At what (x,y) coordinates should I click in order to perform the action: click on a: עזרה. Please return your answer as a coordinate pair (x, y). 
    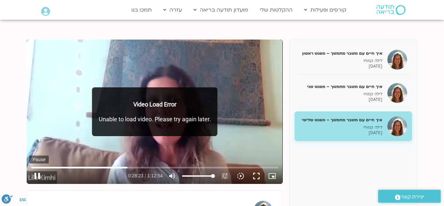
    Looking at the image, I should click on (173, 10).